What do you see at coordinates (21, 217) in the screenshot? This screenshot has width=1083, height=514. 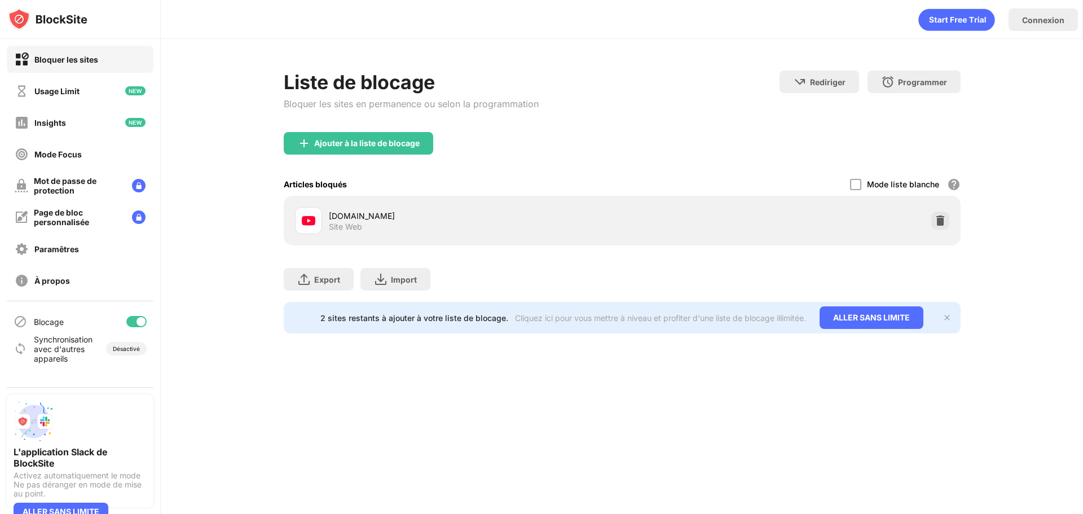 I see `img: customize-block-page-off.svg` at bounding box center [21, 217].